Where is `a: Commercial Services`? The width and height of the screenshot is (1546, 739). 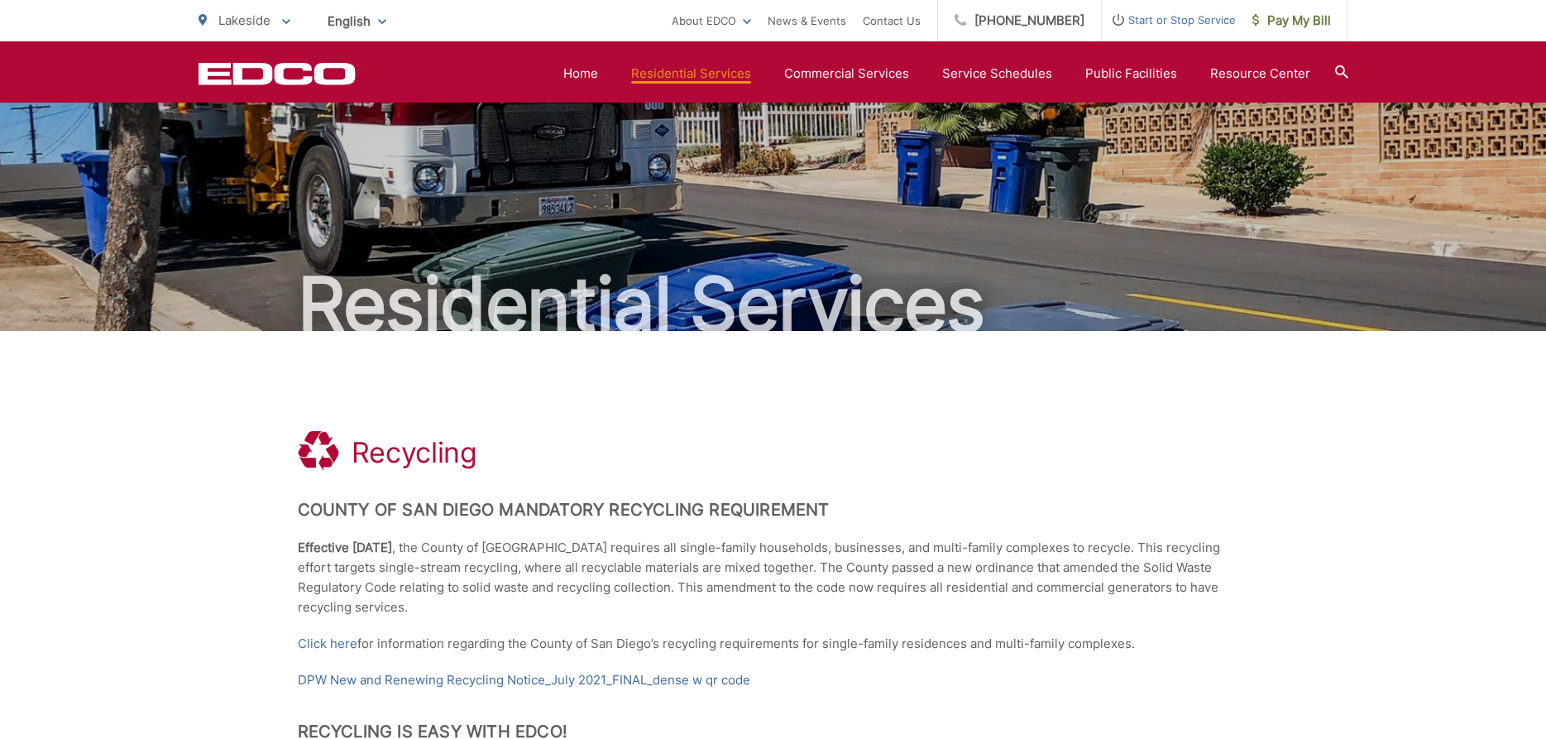
a: Commercial Services is located at coordinates (846, 74).